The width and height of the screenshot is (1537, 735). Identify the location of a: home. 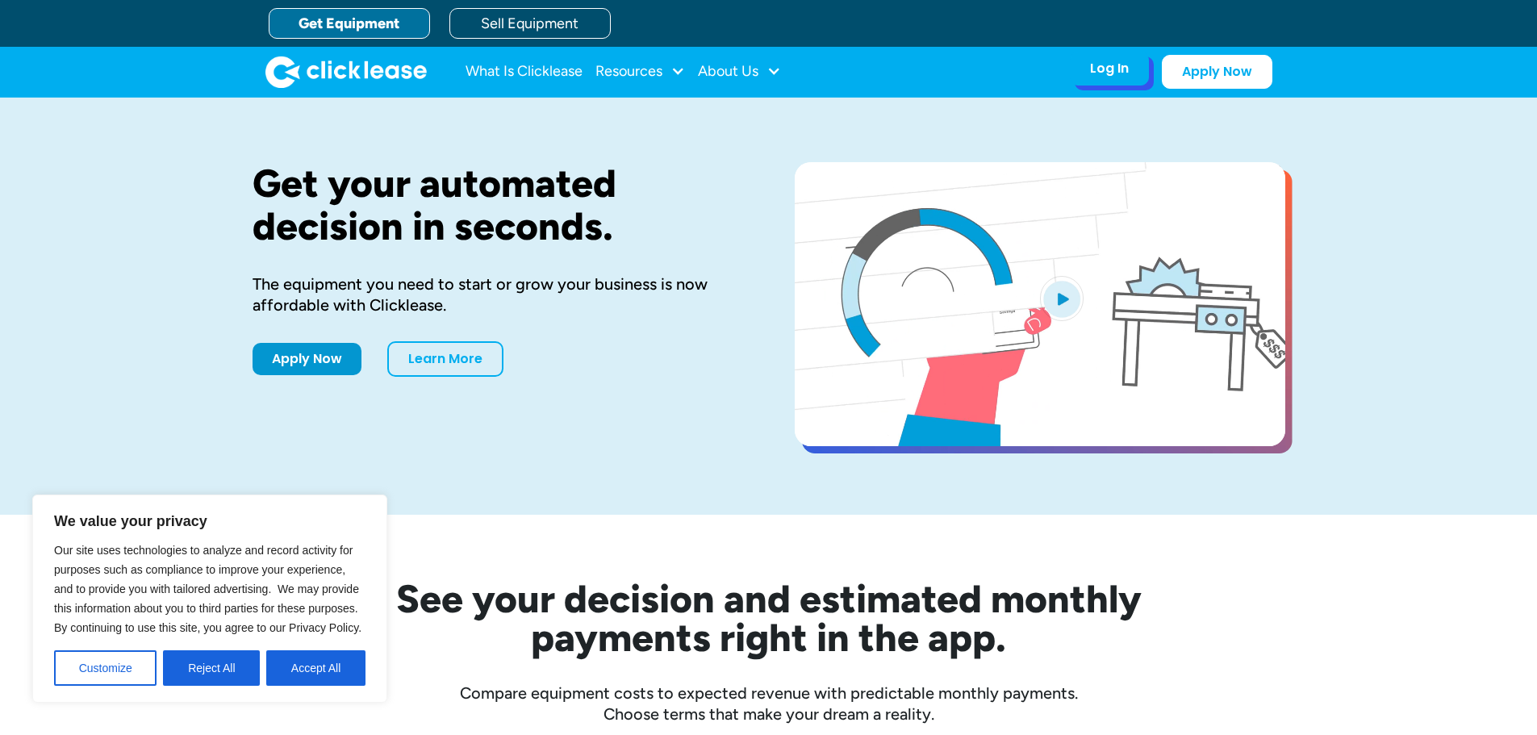
(346, 72).